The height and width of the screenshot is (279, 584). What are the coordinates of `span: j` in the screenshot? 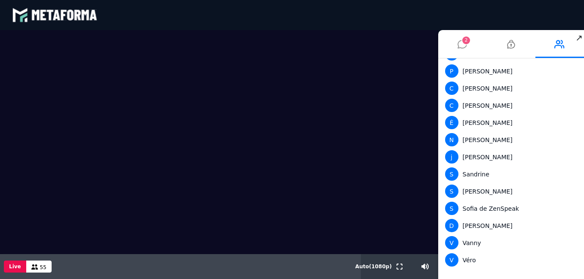 It's located at (451, 157).